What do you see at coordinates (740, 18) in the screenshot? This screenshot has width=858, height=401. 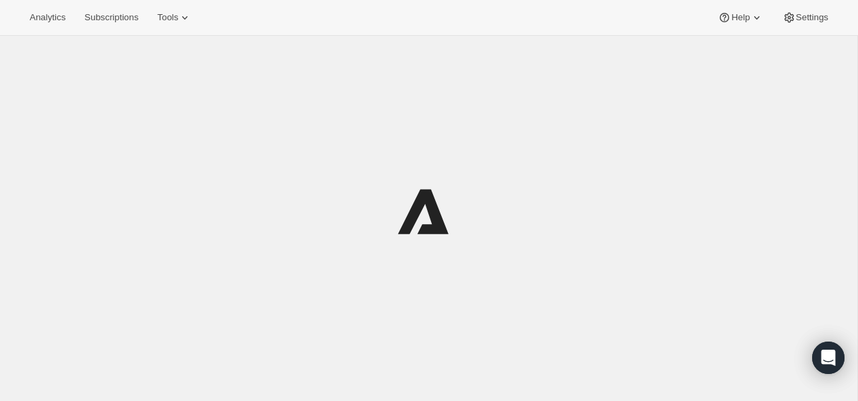 I see `span: Help` at bounding box center [740, 18].